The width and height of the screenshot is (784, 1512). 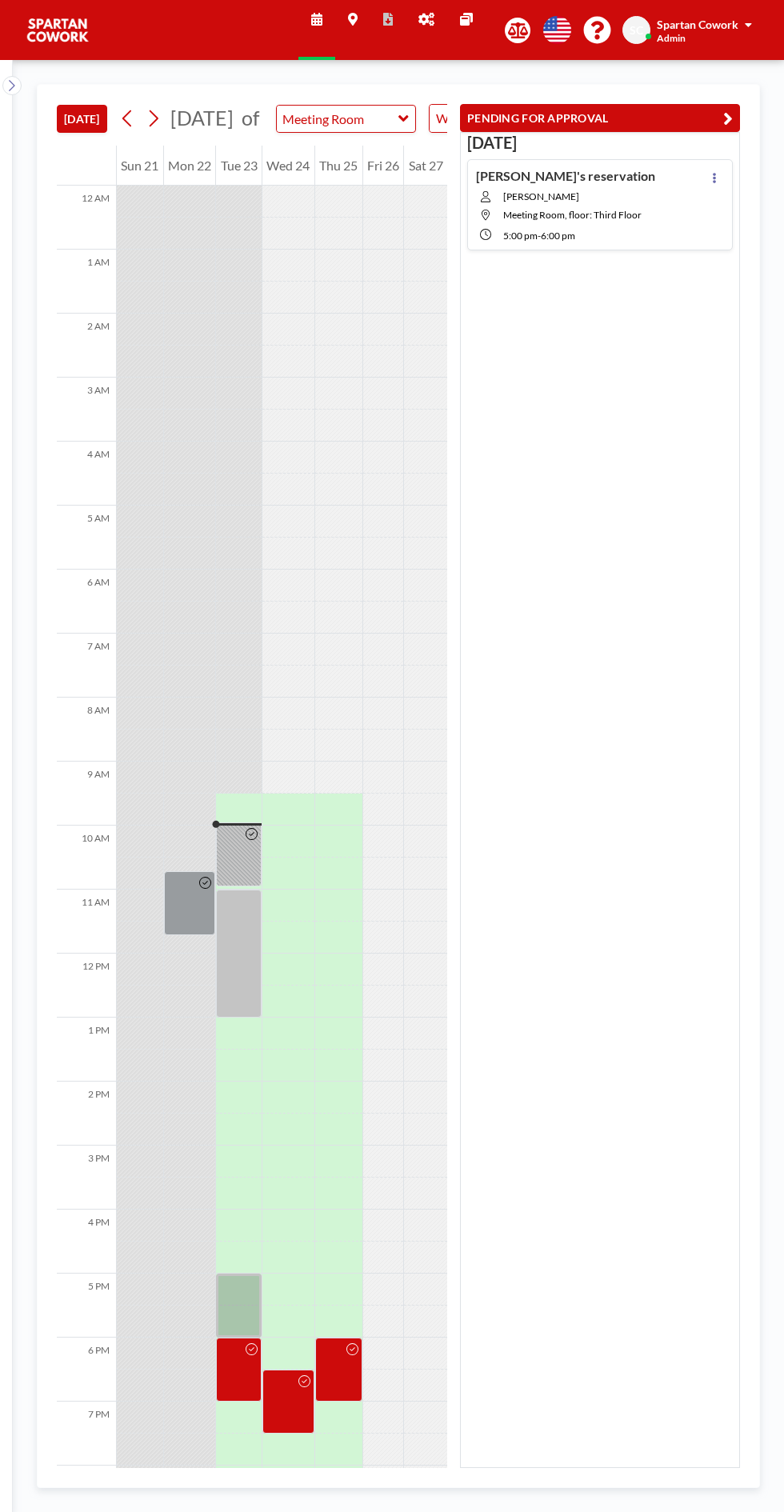 What do you see at coordinates (86, 281) in the screenshot?
I see `div: 1 AM` at bounding box center [86, 281].